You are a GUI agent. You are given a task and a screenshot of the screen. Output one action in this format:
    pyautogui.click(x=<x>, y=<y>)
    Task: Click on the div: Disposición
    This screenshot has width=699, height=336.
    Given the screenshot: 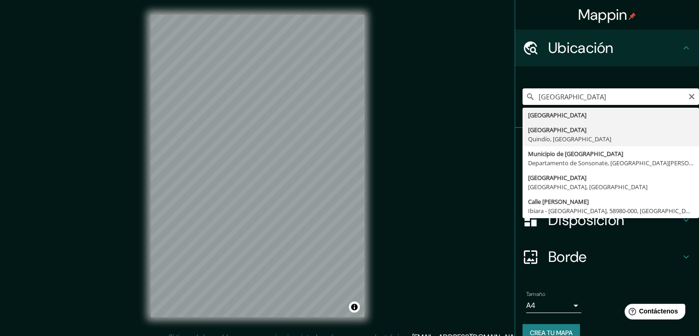 What is the action you would take?
    pyautogui.click(x=607, y=220)
    